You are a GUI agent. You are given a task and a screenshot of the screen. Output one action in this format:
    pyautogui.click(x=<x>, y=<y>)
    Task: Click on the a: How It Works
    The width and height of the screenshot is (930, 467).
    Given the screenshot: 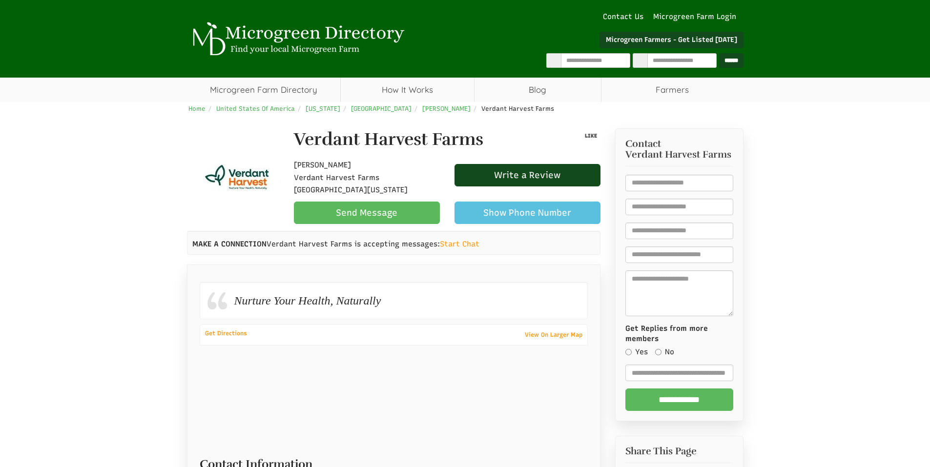 What is the action you would take?
    pyautogui.click(x=407, y=90)
    